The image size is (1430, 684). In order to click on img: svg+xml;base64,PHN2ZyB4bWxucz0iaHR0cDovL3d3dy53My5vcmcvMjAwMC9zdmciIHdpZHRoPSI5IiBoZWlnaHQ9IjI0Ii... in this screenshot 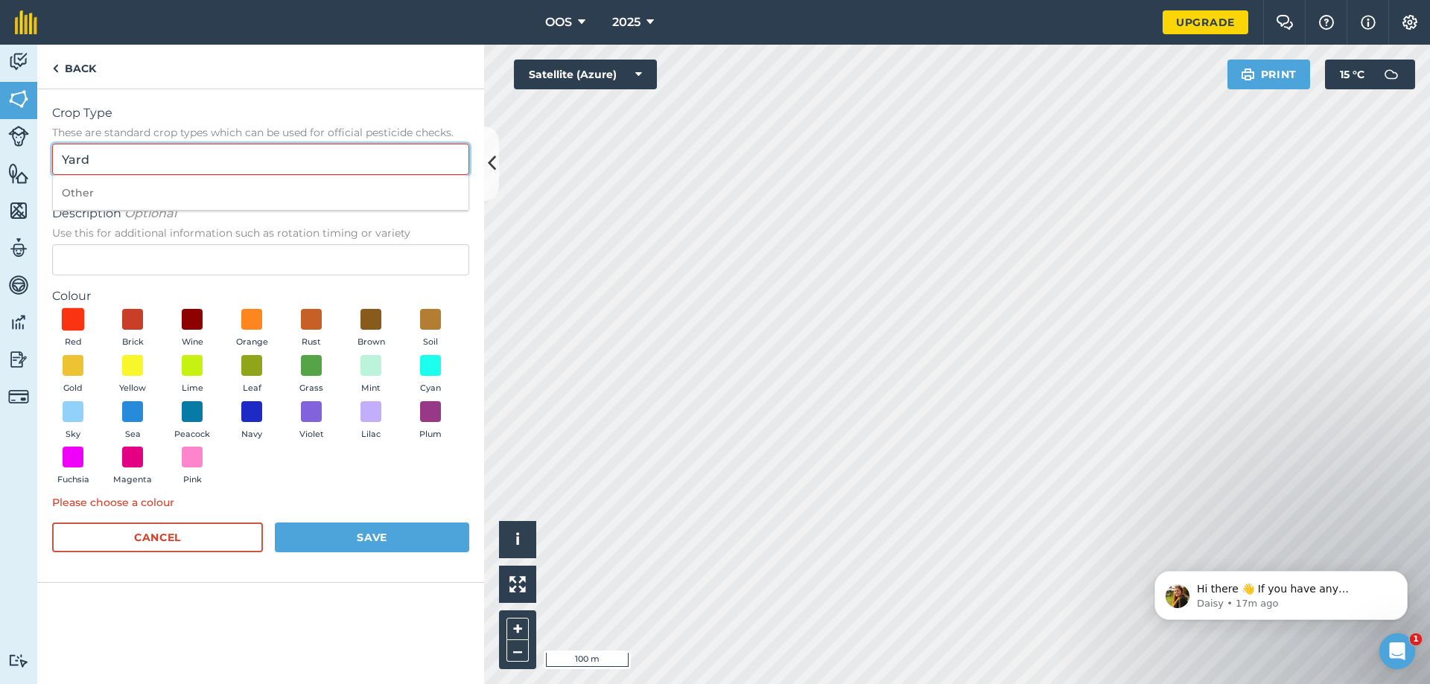, I will do `click(55, 69)`.